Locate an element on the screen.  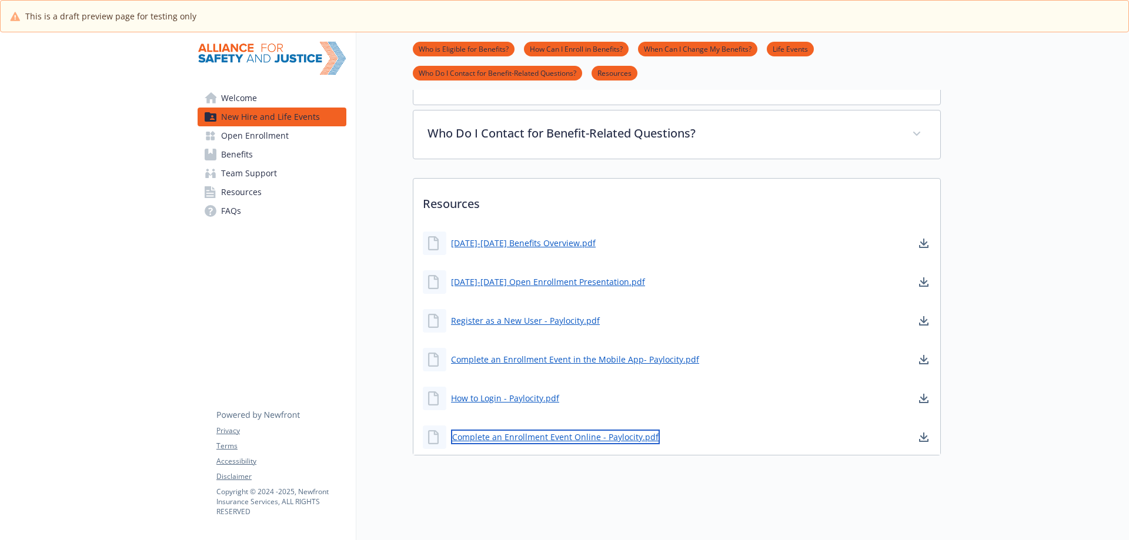
a: FAQs is located at coordinates (272, 211).